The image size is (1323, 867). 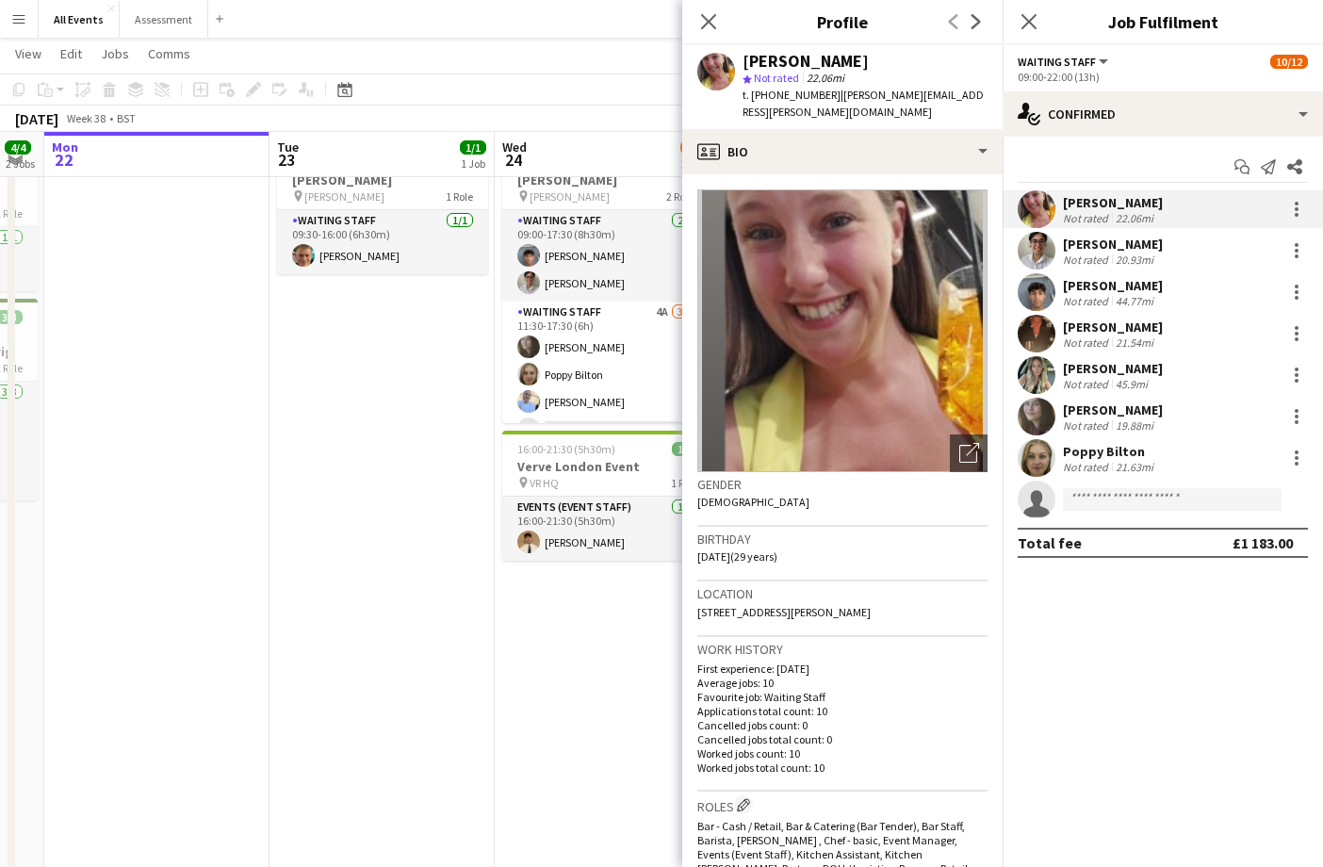 I want to click on div: 21.54mi, so click(x=1135, y=342).